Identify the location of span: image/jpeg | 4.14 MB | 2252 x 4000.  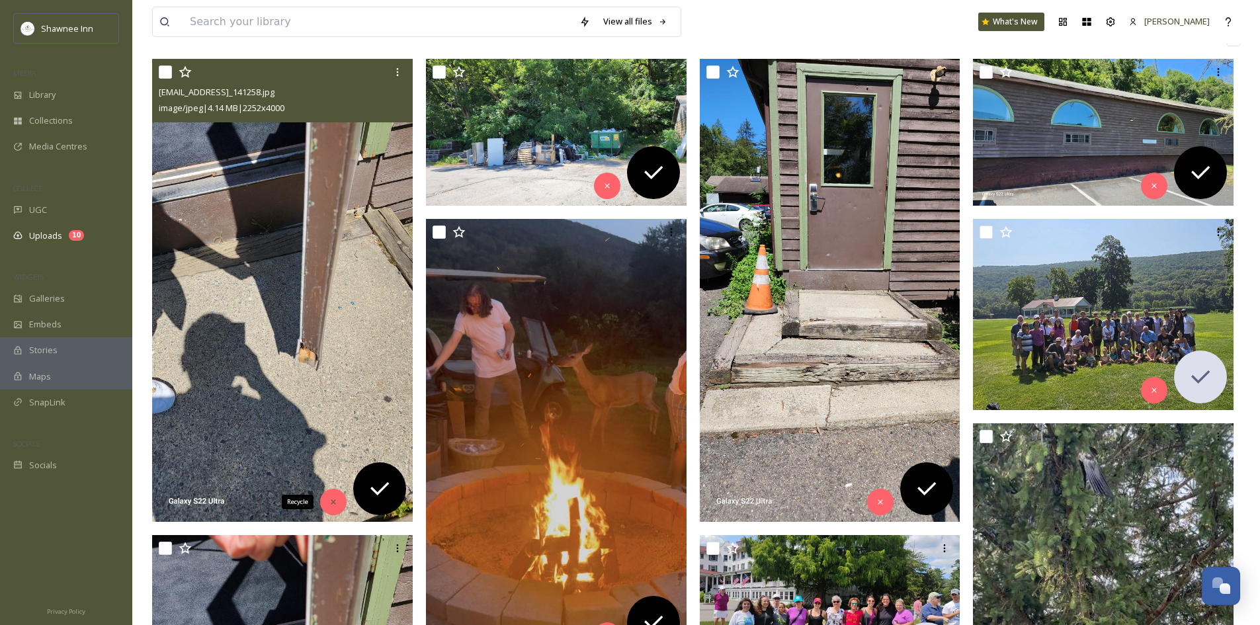
(222, 108).